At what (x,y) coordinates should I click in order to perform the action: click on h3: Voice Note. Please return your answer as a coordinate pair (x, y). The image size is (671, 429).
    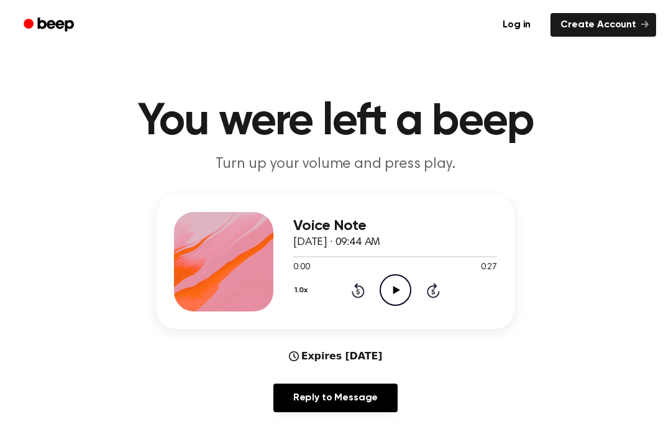
    Looking at the image, I should click on (395, 226).